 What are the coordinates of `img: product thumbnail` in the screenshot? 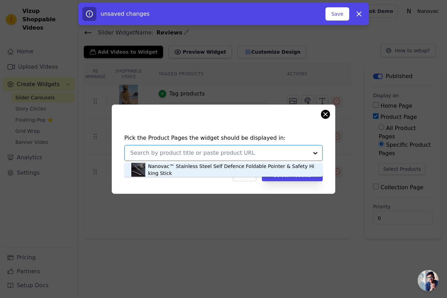 It's located at (138, 170).